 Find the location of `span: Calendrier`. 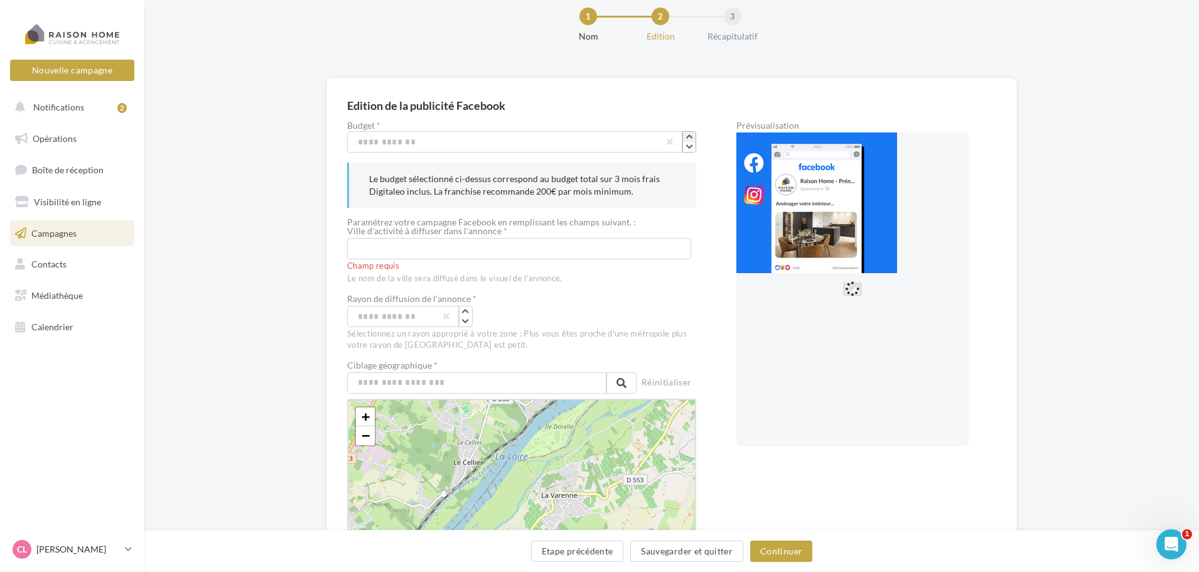

span: Calendrier is located at coordinates (52, 326).